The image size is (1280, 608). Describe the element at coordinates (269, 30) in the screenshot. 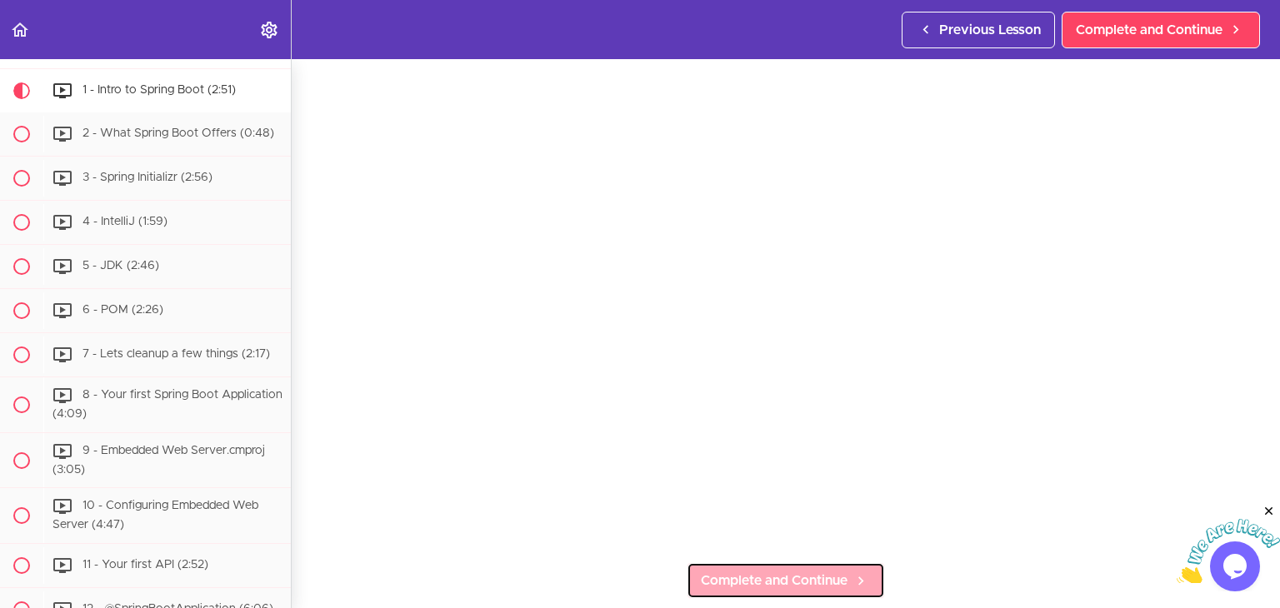

I see `svg: Settings Menu` at that location.